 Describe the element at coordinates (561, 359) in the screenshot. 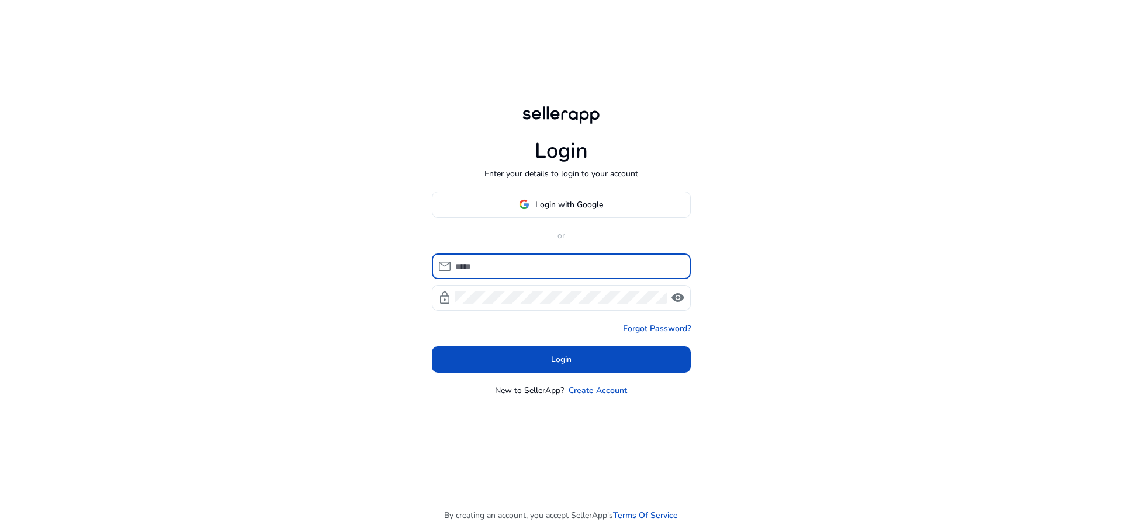

I see `span: Login` at that location.